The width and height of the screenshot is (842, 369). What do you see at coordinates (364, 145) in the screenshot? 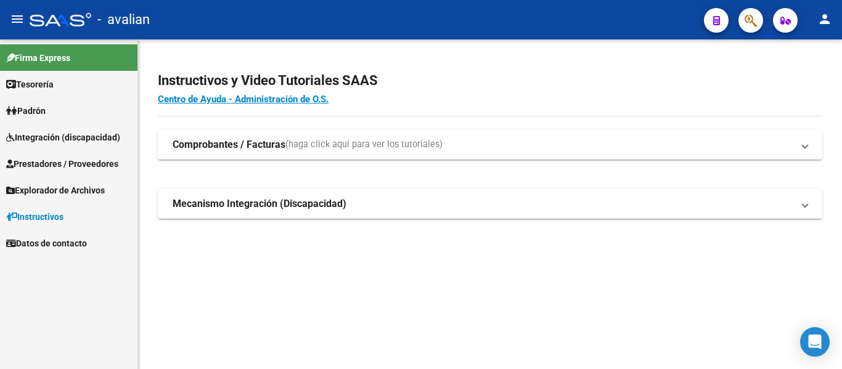
I see `span: (haga click aquí para ver los tutoriales)` at bounding box center [364, 145].